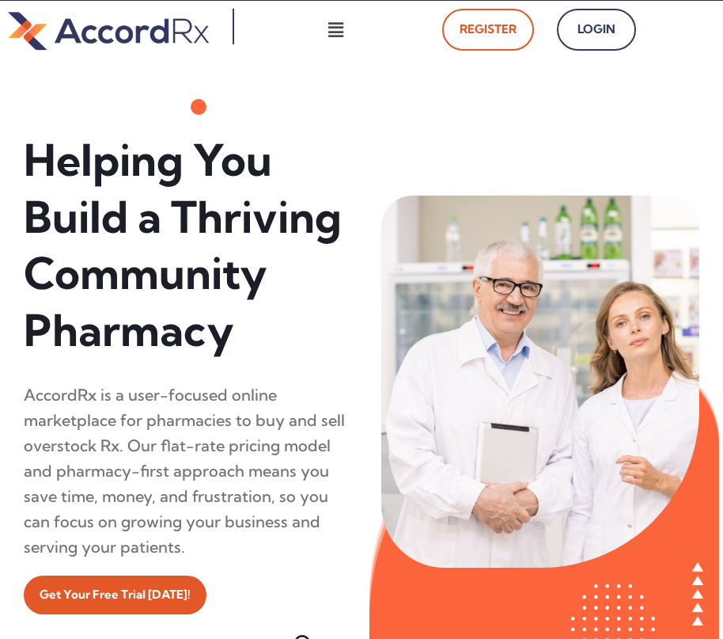 This screenshot has width=723, height=639. Describe the element at coordinates (597, 29) in the screenshot. I see `span: Login` at that location.